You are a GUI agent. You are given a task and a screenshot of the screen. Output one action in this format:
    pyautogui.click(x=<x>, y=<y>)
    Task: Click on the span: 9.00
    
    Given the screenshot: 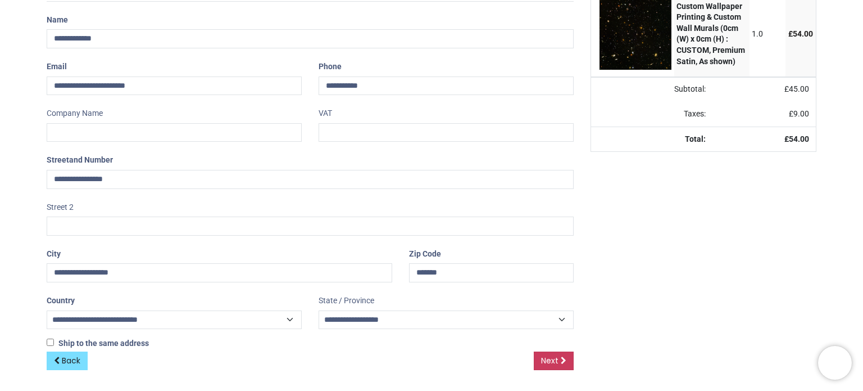 What is the action you would take?
    pyautogui.click(x=801, y=114)
    